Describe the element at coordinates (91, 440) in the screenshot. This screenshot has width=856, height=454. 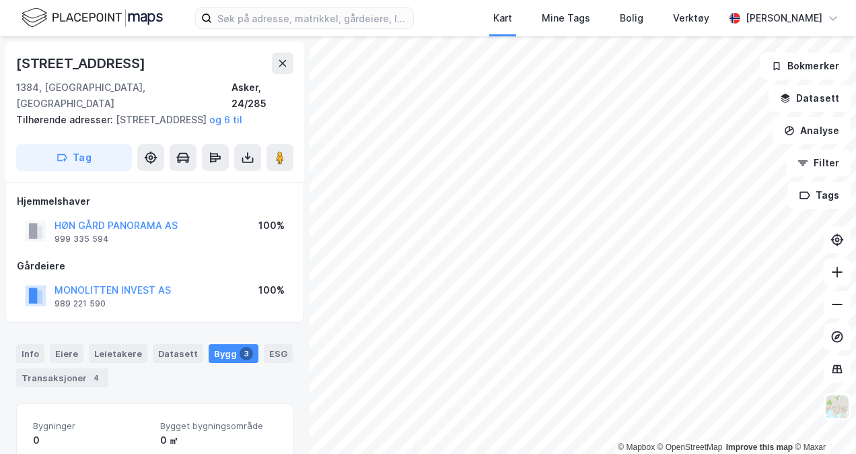
I see `div: 0` at that location.